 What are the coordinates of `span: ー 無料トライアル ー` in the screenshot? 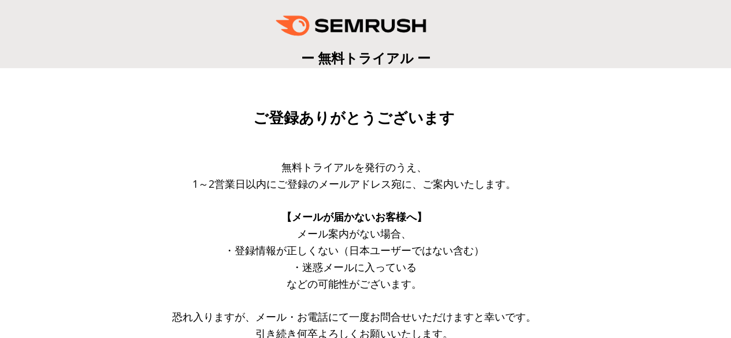 It's located at (366, 58).